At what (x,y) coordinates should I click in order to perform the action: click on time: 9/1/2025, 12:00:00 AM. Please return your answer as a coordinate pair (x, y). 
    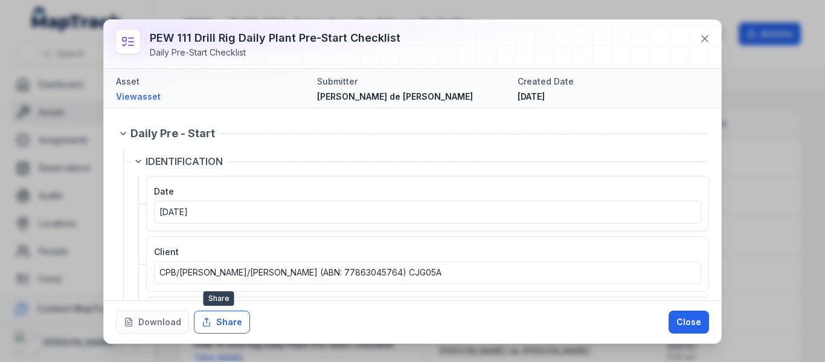
    Looking at the image, I should click on (173, 211).